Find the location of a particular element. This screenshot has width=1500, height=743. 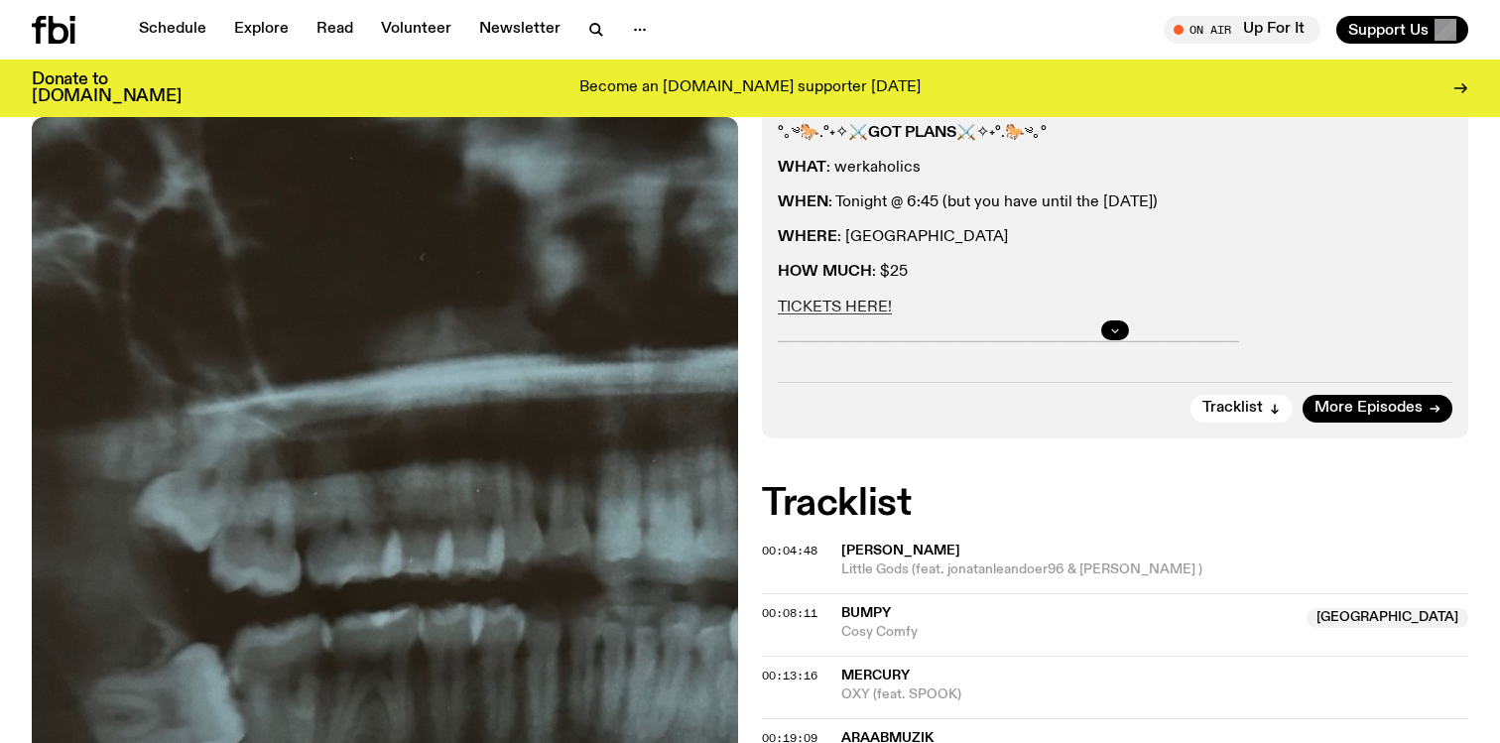

strong: MUCH is located at coordinates (847, 272).